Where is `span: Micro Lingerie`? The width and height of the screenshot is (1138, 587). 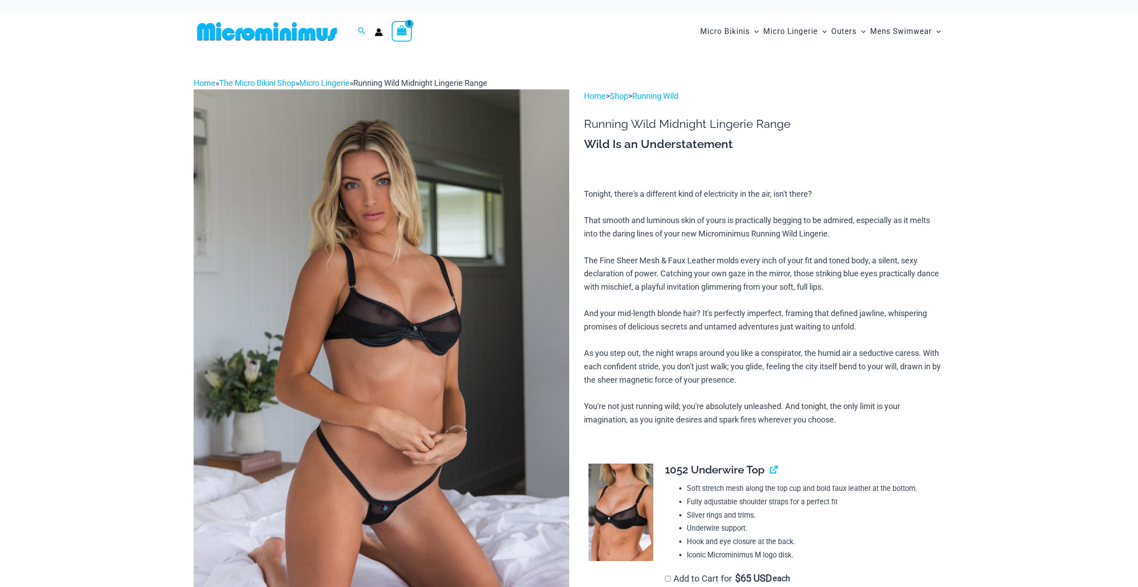
span: Micro Lingerie is located at coordinates (790, 31).